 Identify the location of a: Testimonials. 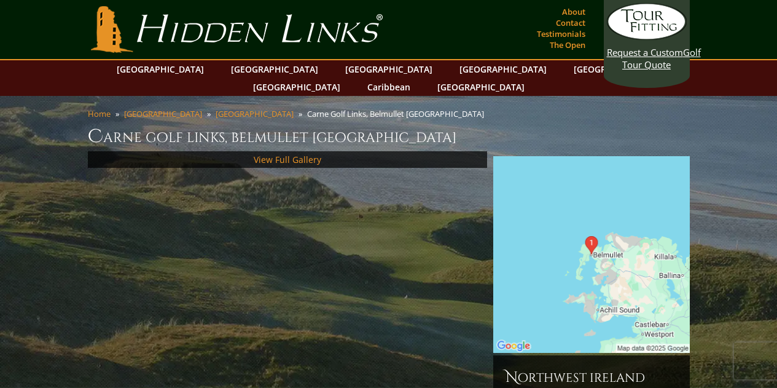
(561, 34).